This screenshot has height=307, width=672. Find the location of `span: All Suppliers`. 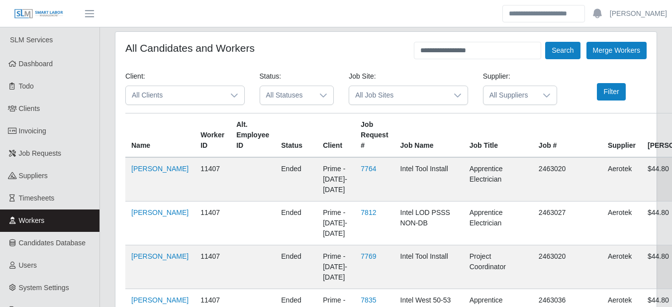

span: All Suppliers is located at coordinates (510, 95).